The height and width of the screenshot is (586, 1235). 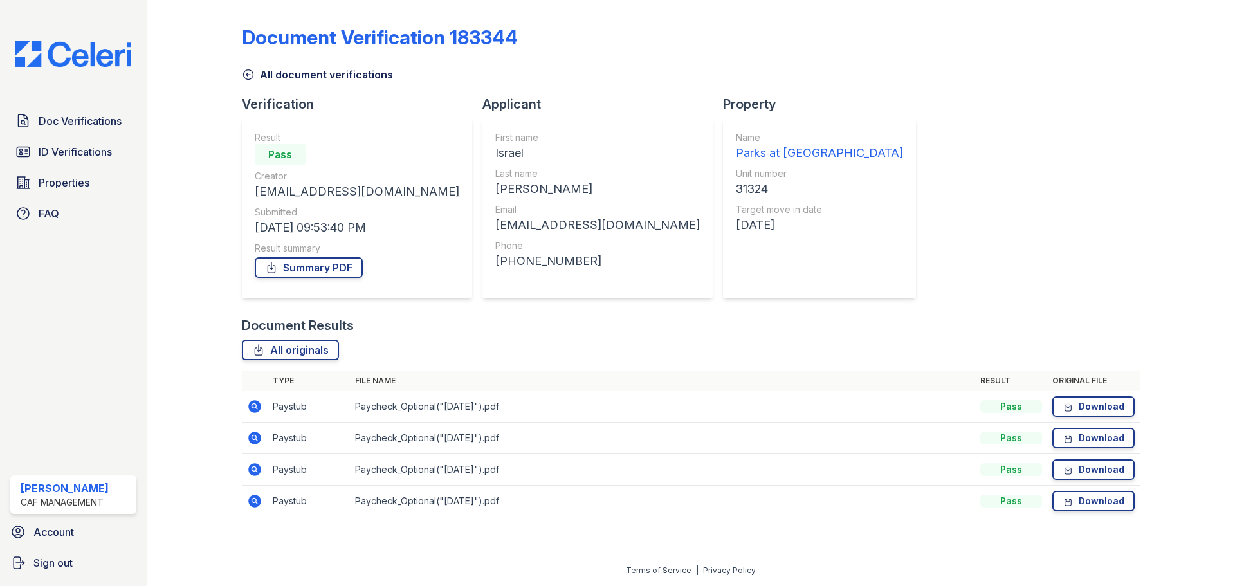 I want to click on a: All document verifications, so click(x=317, y=75).